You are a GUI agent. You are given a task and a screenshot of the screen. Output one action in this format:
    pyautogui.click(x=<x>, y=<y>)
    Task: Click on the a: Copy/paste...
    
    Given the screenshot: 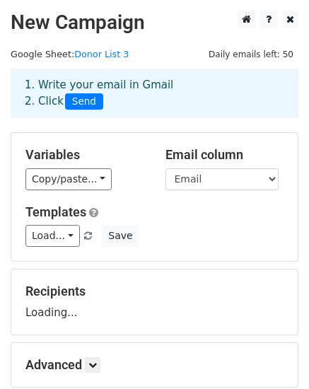 What is the action you would take?
    pyautogui.click(x=69, y=179)
    